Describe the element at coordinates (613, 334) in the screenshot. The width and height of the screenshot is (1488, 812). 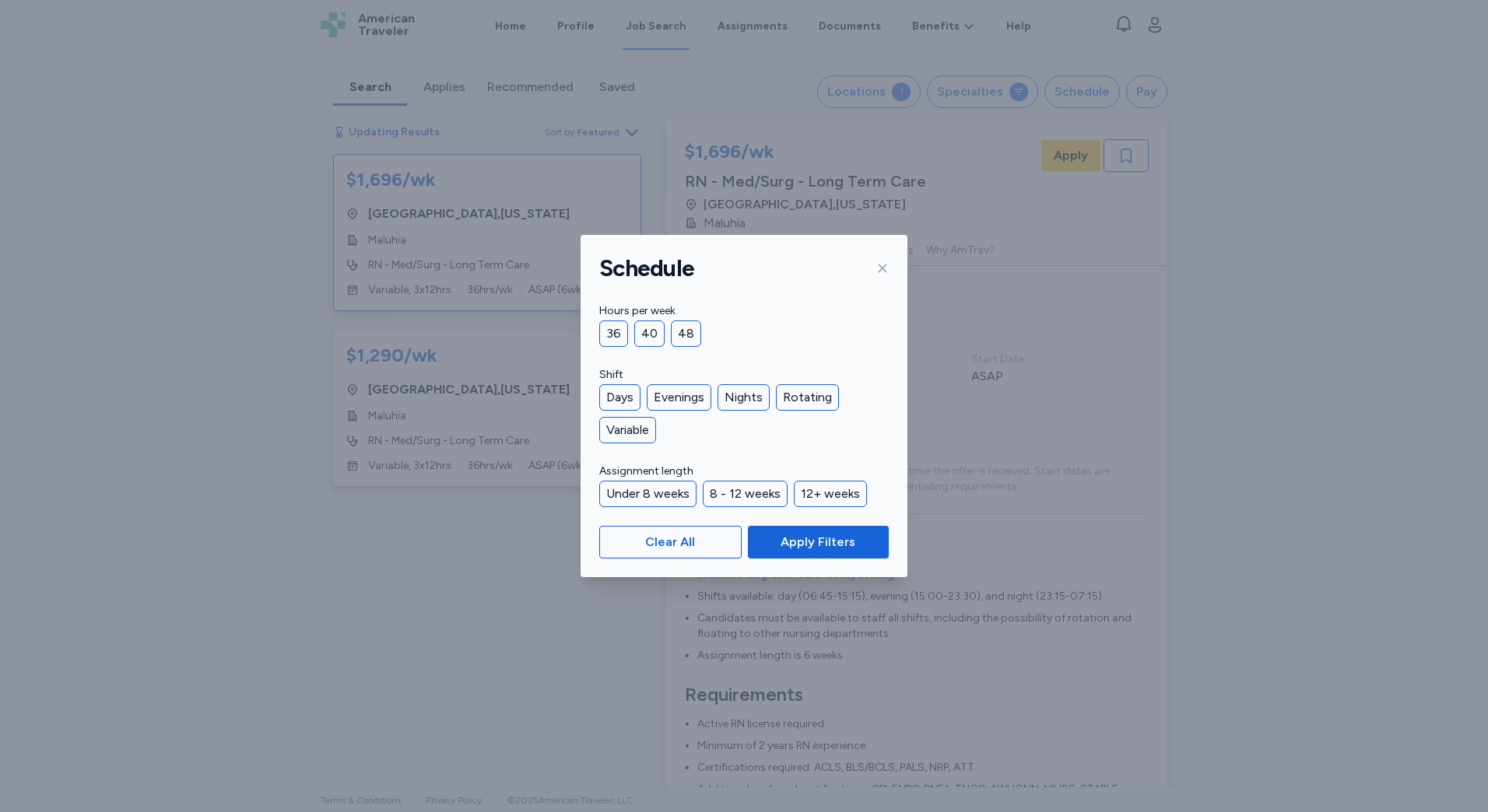
I see `div: 36` at that location.